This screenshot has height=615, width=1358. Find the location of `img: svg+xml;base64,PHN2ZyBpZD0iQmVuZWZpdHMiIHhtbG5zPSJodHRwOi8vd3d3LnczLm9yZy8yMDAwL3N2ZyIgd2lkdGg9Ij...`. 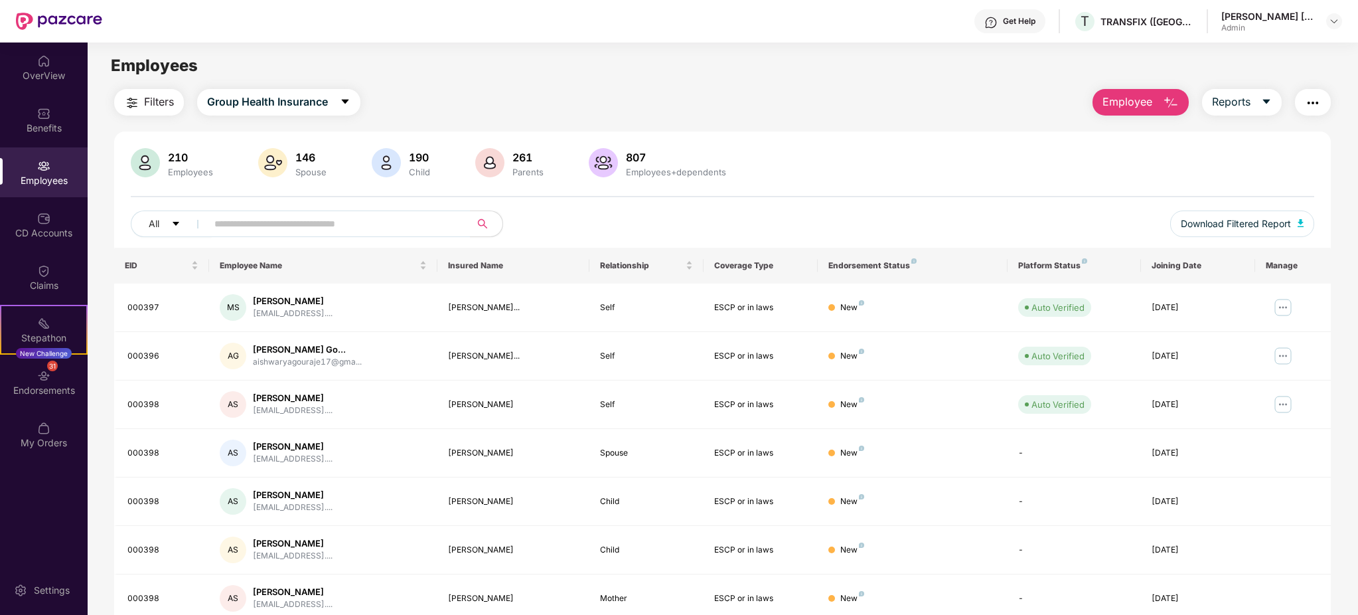

img: svg+xml;base64,PHN2ZyBpZD0iQmVuZWZpdHMiIHhtbG5zPSJodHRwOi8vd3d3LnczLm9yZy8yMDAwL3N2ZyIgd2lkdGg9Ij... is located at coordinates (44, 113).